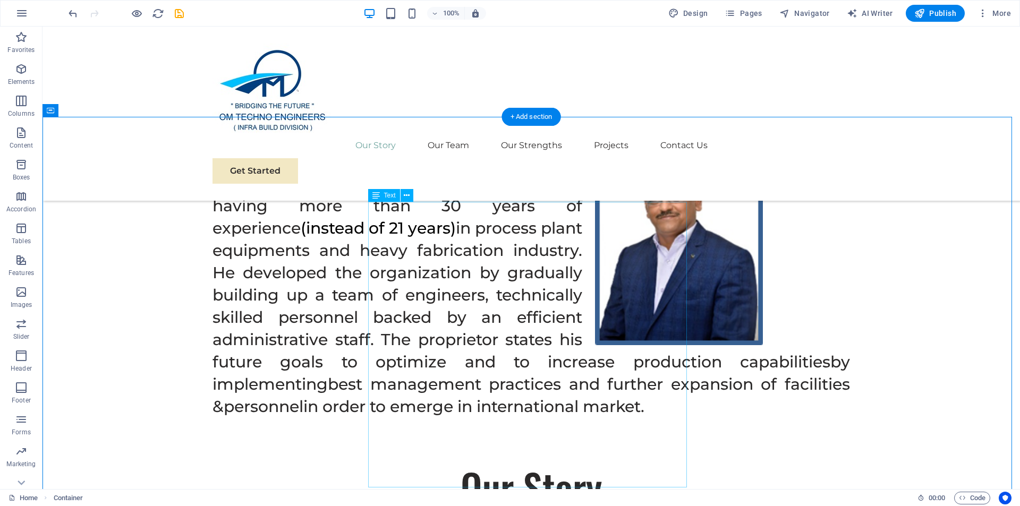 This screenshot has width=1020, height=506. What do you see at coordinates (936, 498) in the screenshot?
I see `span: 00 00` at bounding box center [936, 498].